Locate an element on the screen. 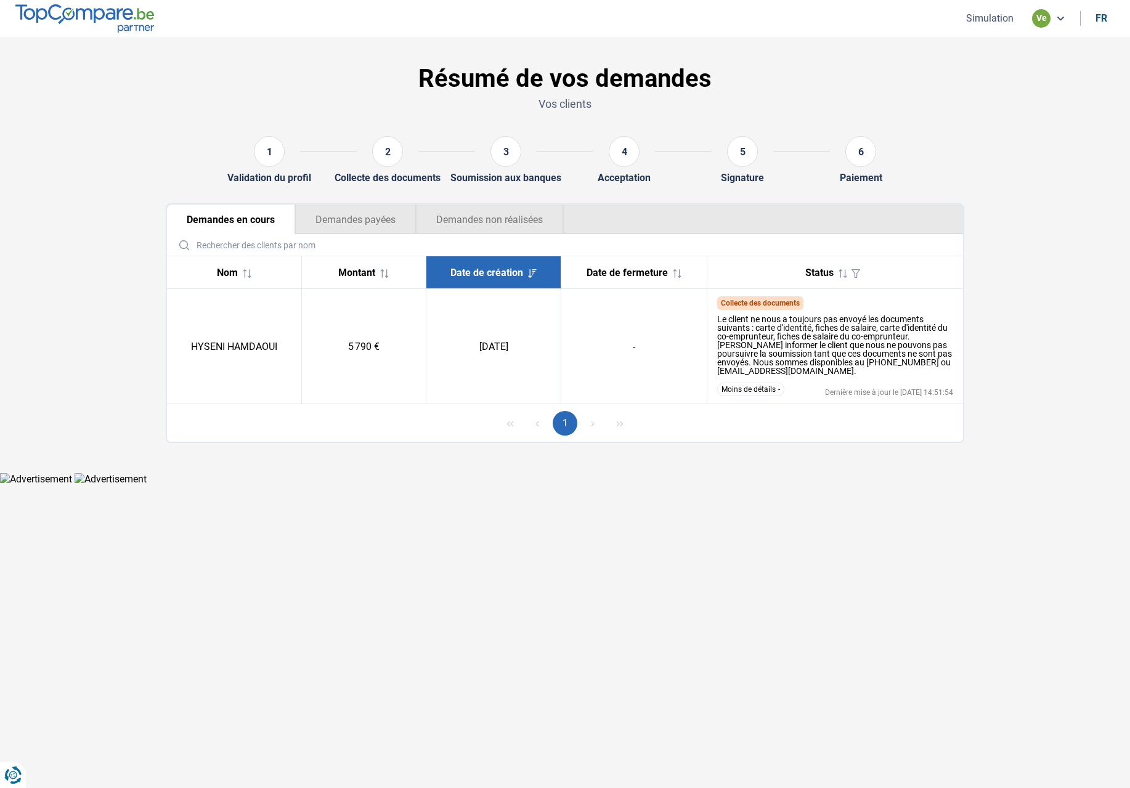 This screenshot has width=1130, height=788. img: TopCompare.be is located at coordinates (84, 18).